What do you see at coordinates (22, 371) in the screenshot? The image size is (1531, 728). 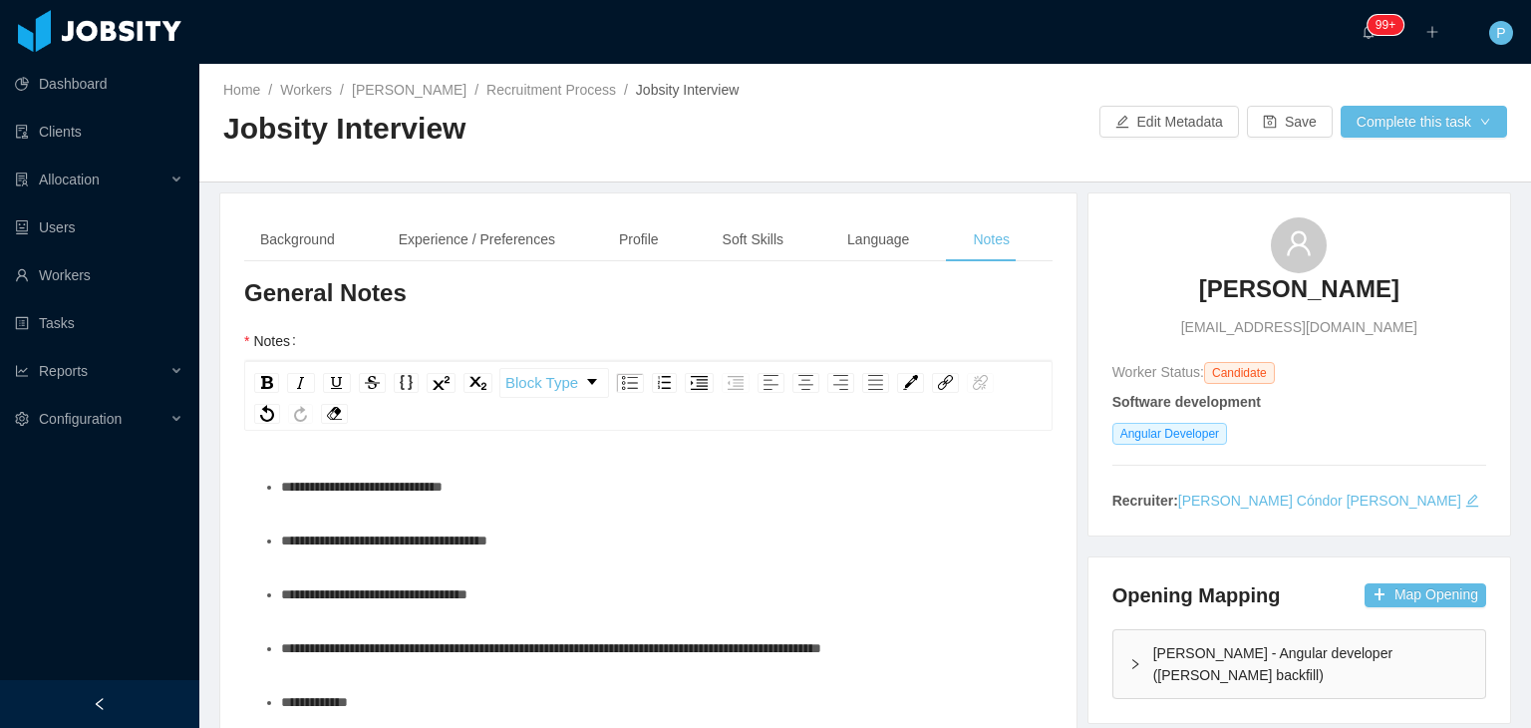 I see `i: icon: line-chart` at bounding box center [22, 371].